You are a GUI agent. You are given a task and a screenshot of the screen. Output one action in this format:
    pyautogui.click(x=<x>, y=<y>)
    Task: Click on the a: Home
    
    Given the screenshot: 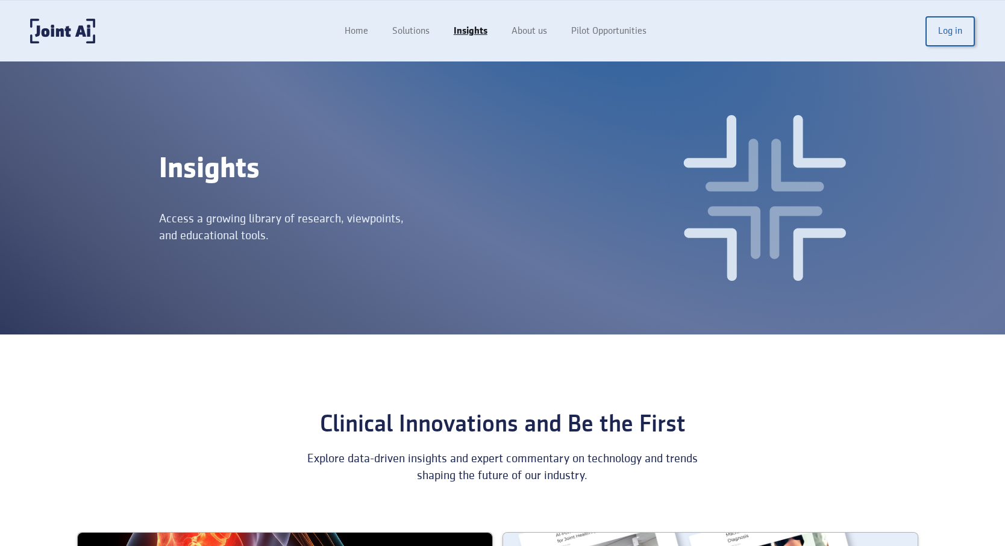 What is the action you would take?
    pyautogui.click(x=356, y=31)
    